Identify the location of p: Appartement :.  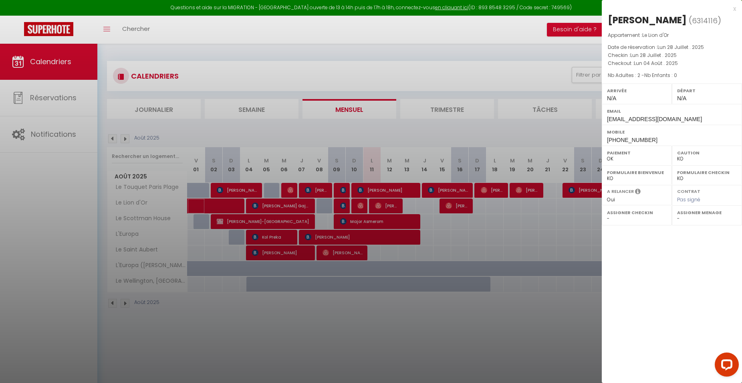
(672, 35).